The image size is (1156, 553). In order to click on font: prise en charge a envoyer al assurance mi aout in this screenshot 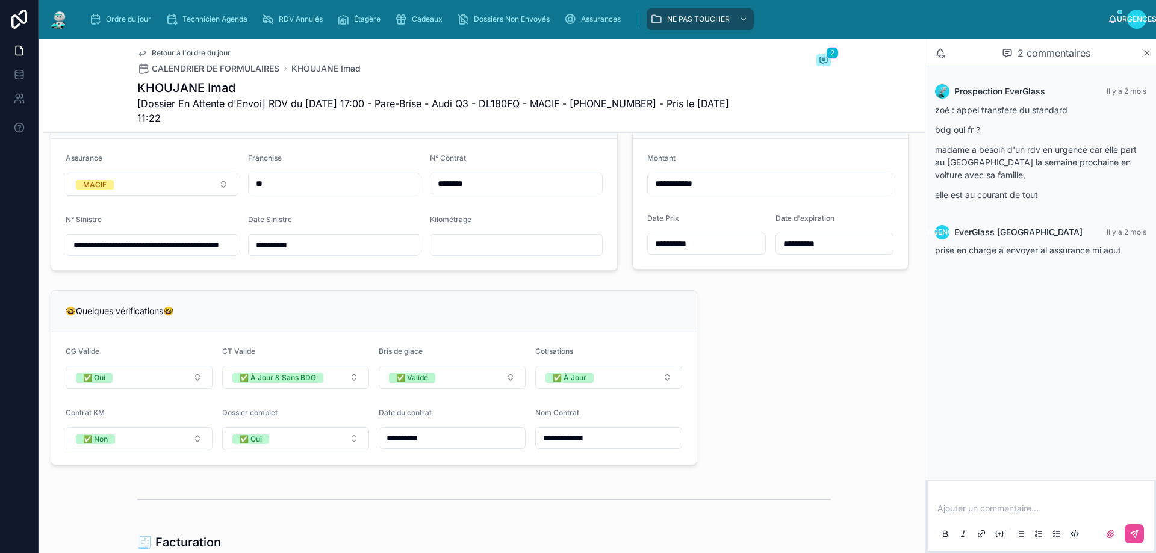, I will do `click(1027, 250)`.